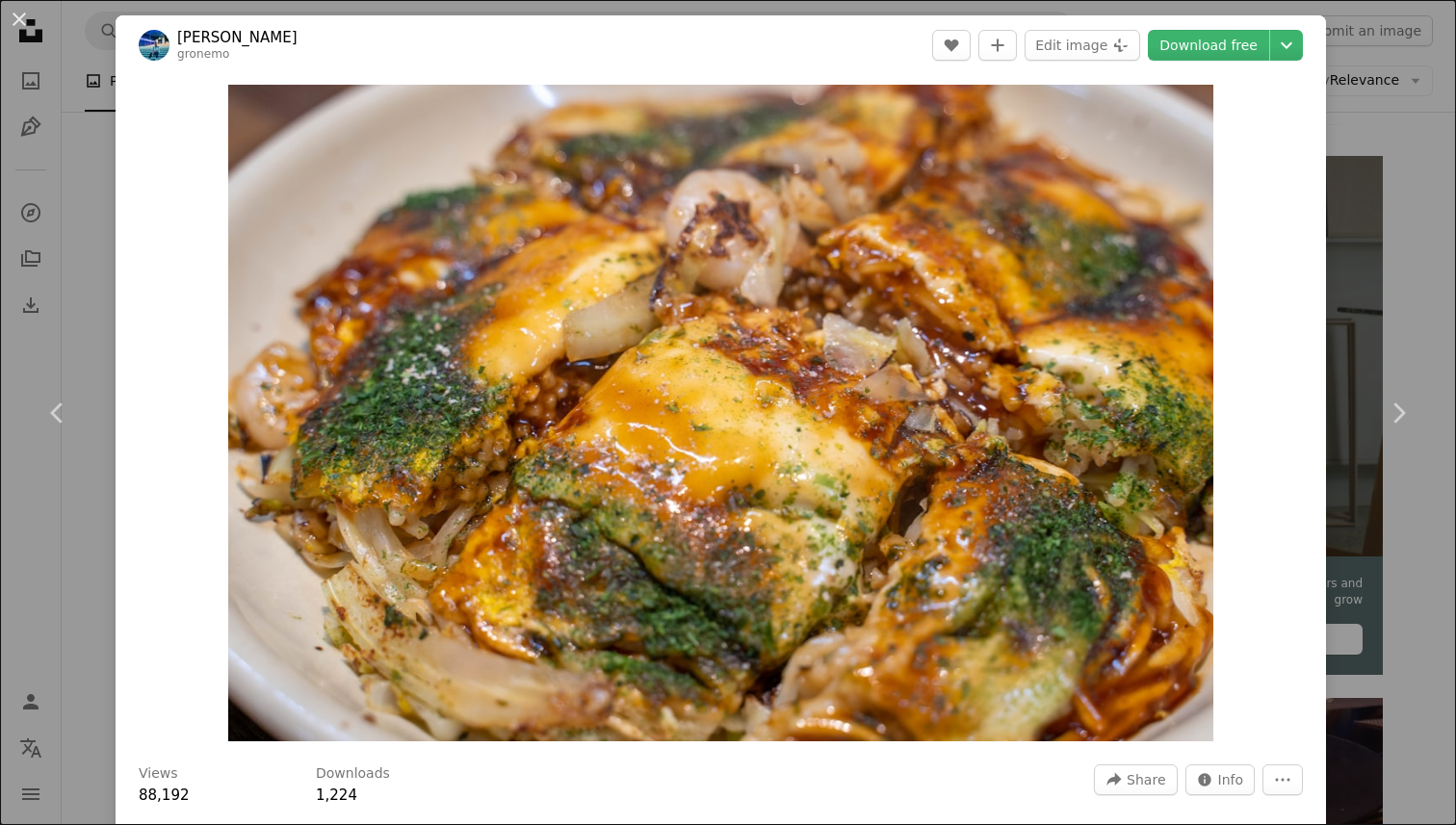 This screenshot has height=825, width=1456. I want to click on a: Go to Roméo A.'s profile, so click(154, 45).